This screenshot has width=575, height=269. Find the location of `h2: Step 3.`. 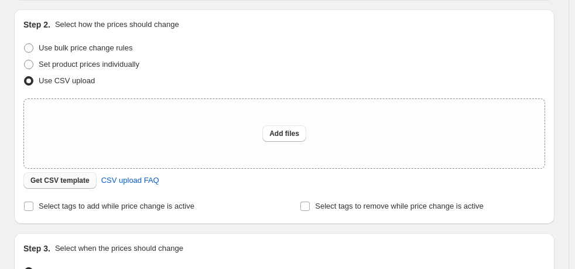

h2: Step 3. is located at coordinates (37, 248).